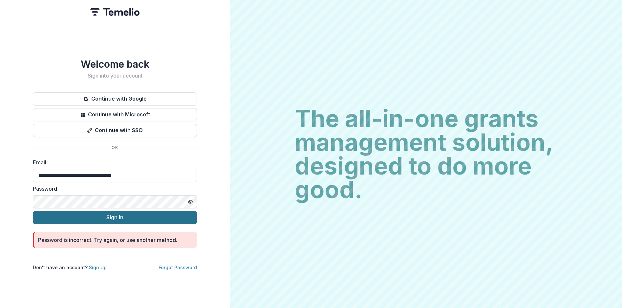  Describe the element at coordinates (178, 267) in the screenshot. I see `a: Forgot Password` at that location.